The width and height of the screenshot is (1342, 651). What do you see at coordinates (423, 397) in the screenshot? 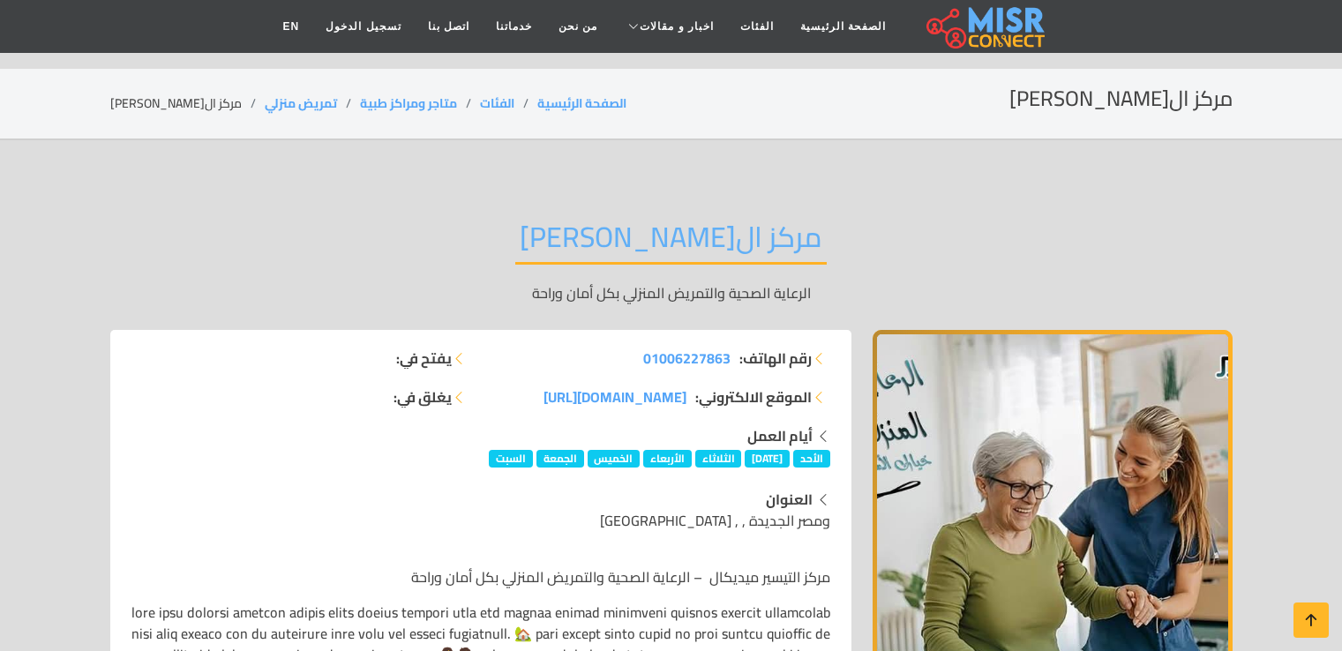
I see `strong: يغلق في:` at bounding box center [423, 397].